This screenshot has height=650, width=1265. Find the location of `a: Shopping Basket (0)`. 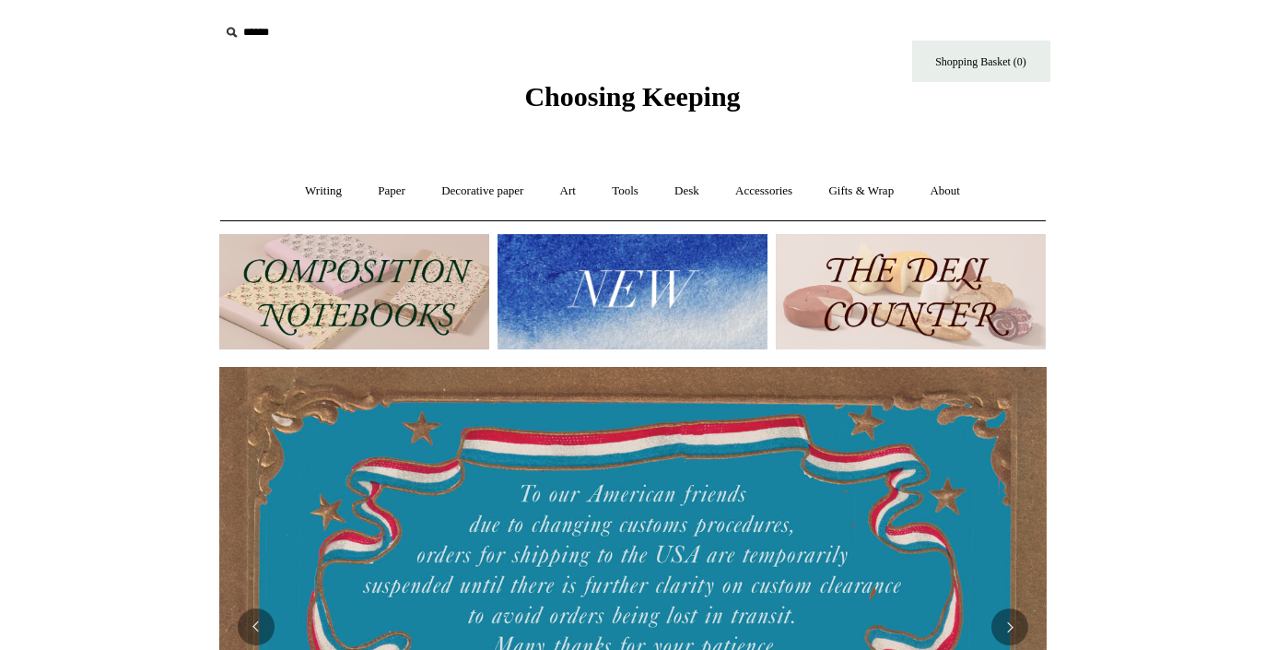

a: Shopping Basket (0) is located at coordinates (981, 61).